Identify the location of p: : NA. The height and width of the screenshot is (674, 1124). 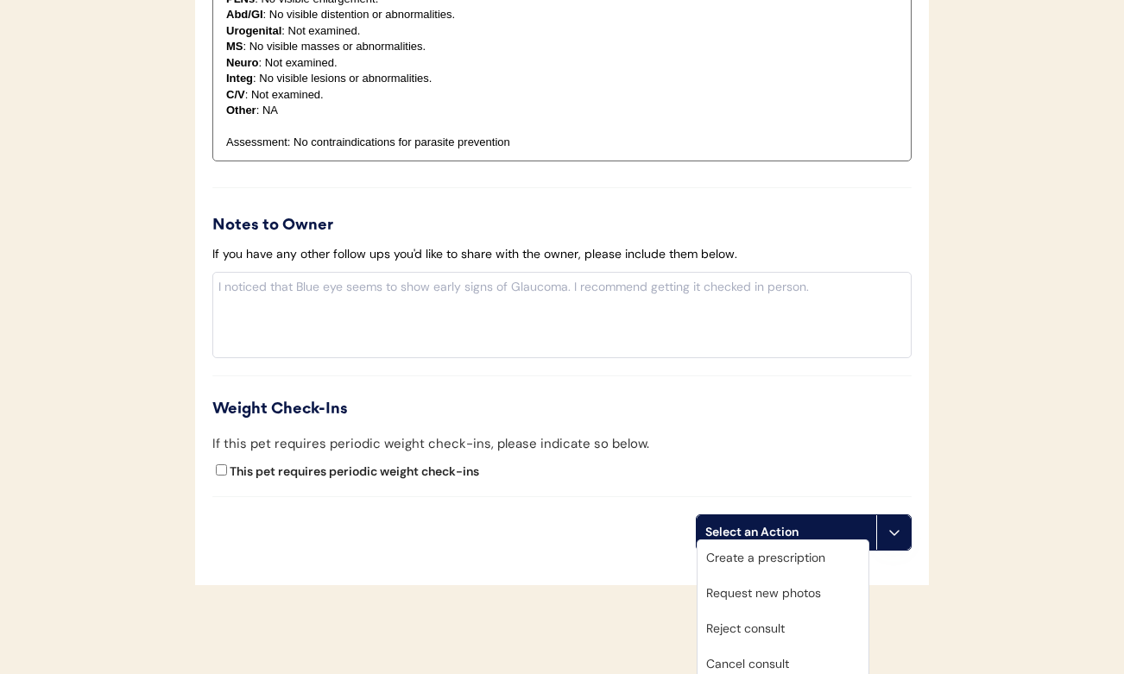
(562, 111).